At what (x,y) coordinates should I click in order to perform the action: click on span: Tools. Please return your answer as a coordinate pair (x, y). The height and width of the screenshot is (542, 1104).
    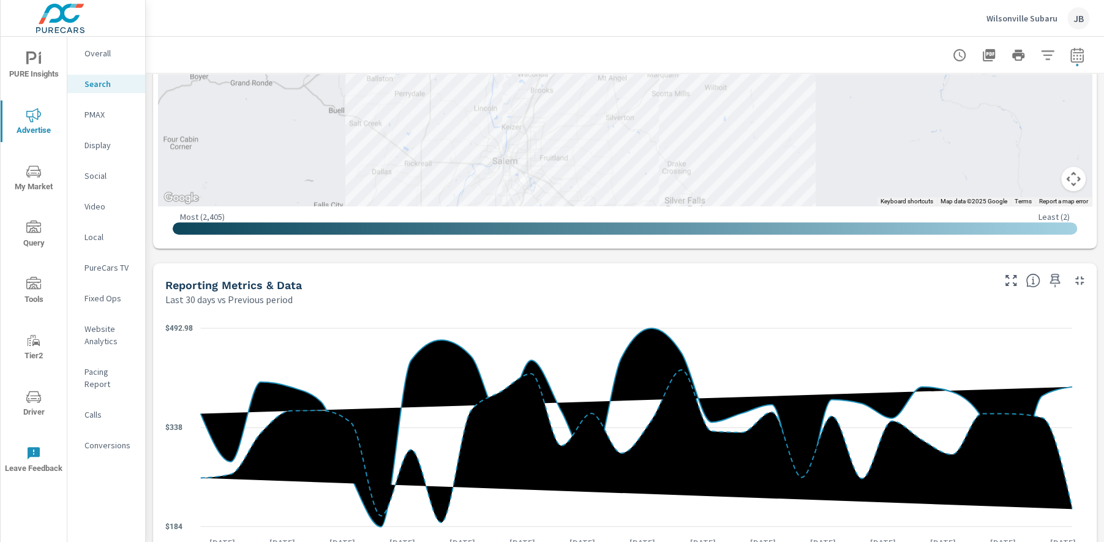
    Looking at the image, I should click on (34, 291).